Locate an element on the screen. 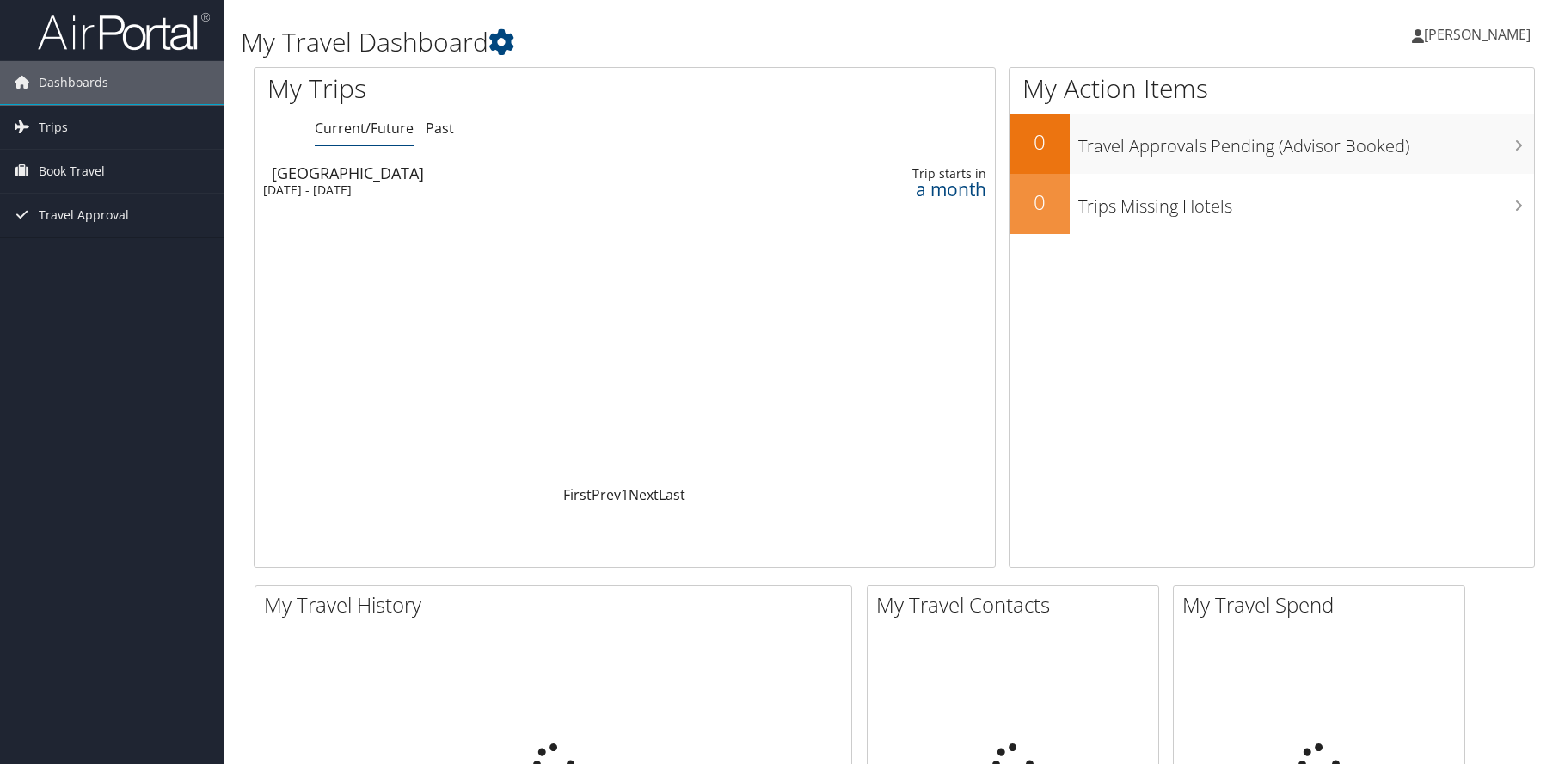 The width and height of the screenshot is (1565, 764). span: Trips is located at coordinates (53, 127).